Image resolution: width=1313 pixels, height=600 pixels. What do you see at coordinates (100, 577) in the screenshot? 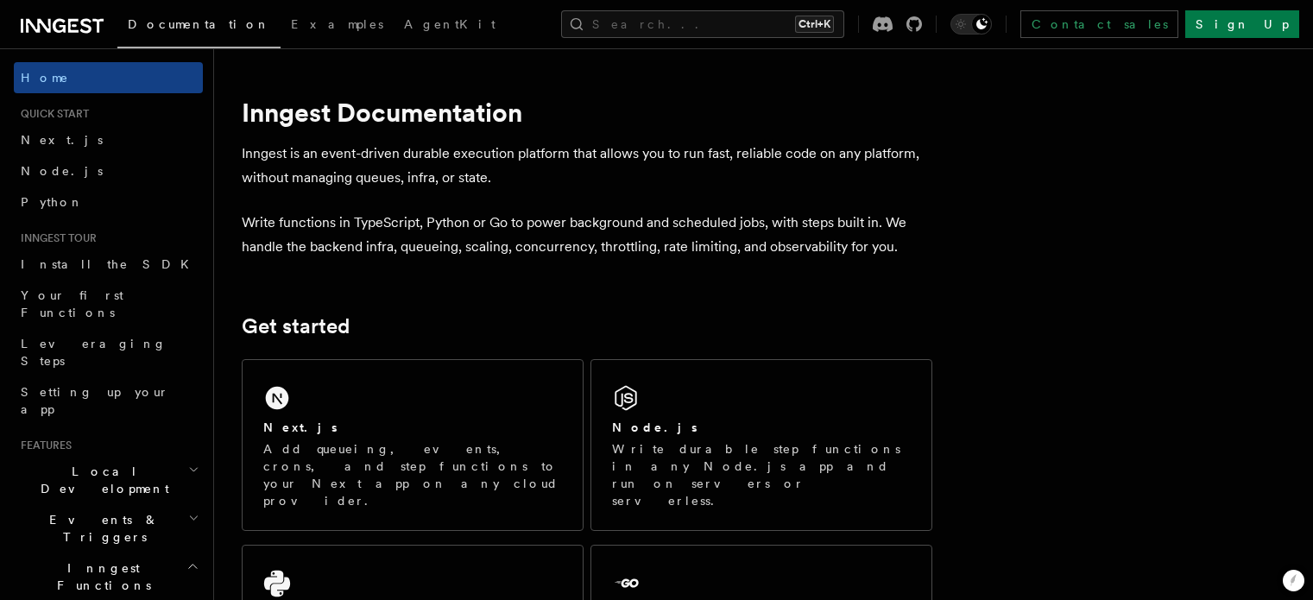
I see `span: Inngest Functions` at bounding box center [100, 577].